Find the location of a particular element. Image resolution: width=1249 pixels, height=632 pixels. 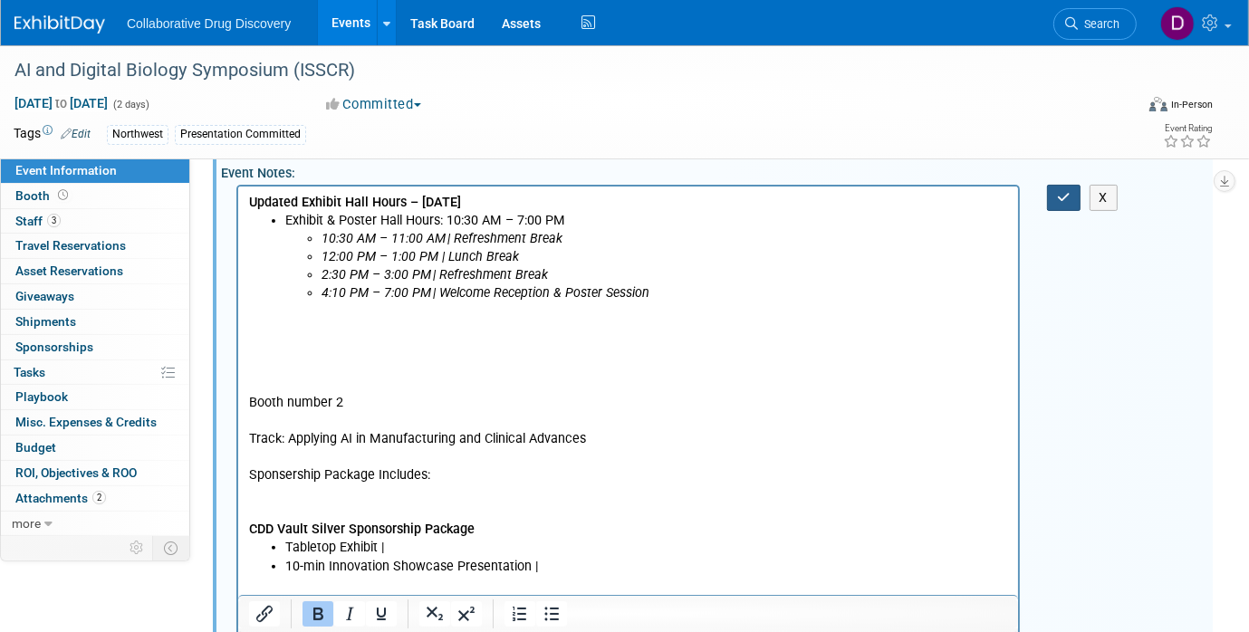

button: Bullet list is located at coordinates (551, 614).